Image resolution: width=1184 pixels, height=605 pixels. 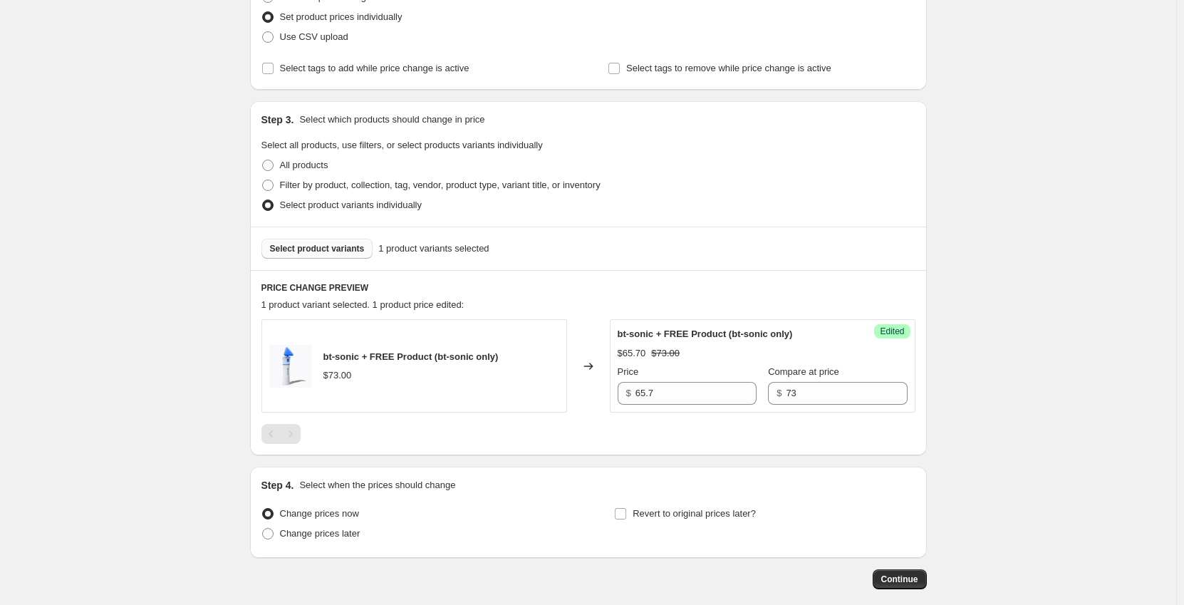 I want to click on h6: PRICE CHANGE PREVIEW, so click(x=589, y=288).